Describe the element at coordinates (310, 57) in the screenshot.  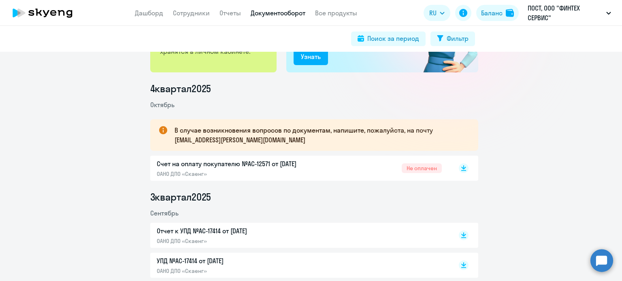
I see `div: Узнать` at that location.